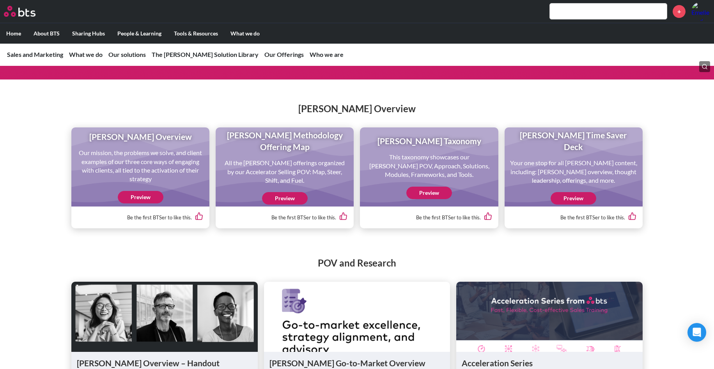 The height and width of the screenshot is (369, 714). I want to click on h1: Acceleration Series, so click(550, 363).